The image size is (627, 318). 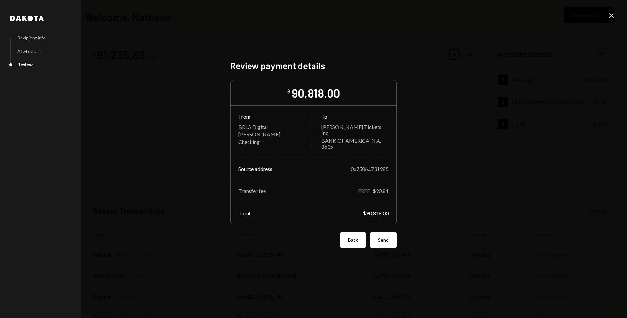 I want to click on div: 90,818.00, so click(x=316, y=93).